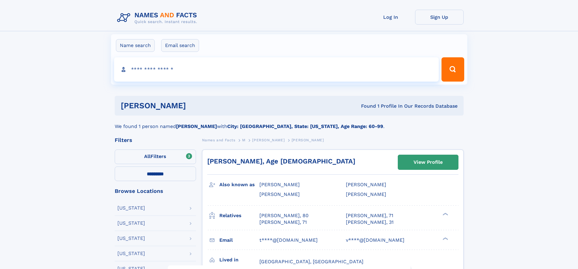 The image size is (578, 269). I want to click on a: View Profile, so click(428, 162).